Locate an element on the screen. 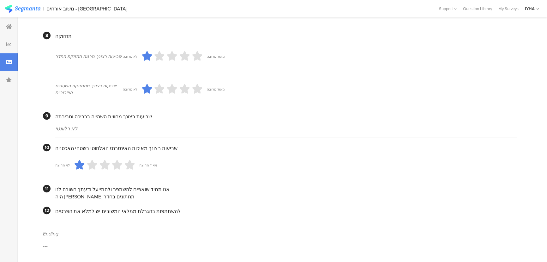 The height and width of the screenshot is (262, 547). div: תחזוקה is located at coordinates (286, 36).